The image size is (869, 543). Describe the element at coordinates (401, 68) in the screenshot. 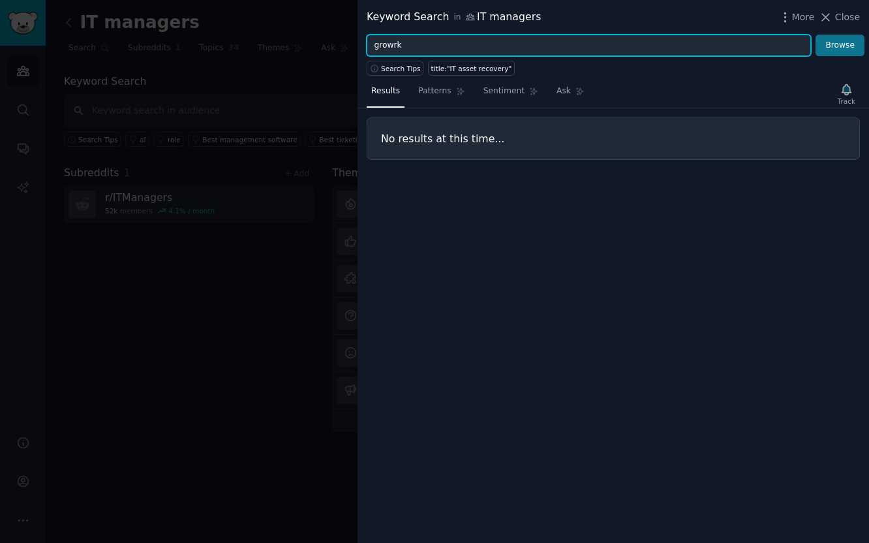

I see `span: Search Tips` at that location.